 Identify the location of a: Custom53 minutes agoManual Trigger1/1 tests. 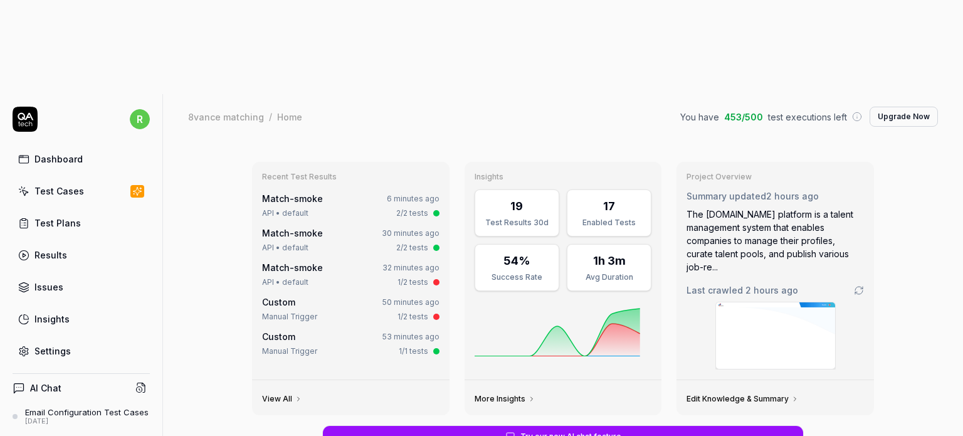
(350, 343).